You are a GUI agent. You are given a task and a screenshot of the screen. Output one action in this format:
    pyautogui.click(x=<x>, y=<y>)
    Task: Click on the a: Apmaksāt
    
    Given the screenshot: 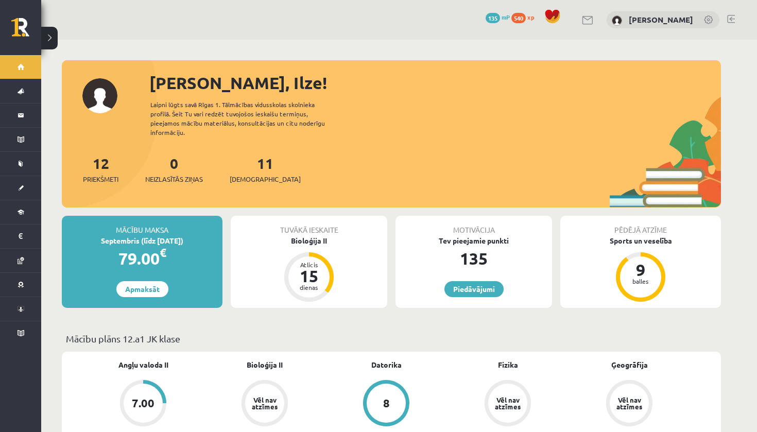 What is the action you would take?
    pyautogui.click(x=142, y=289)
    